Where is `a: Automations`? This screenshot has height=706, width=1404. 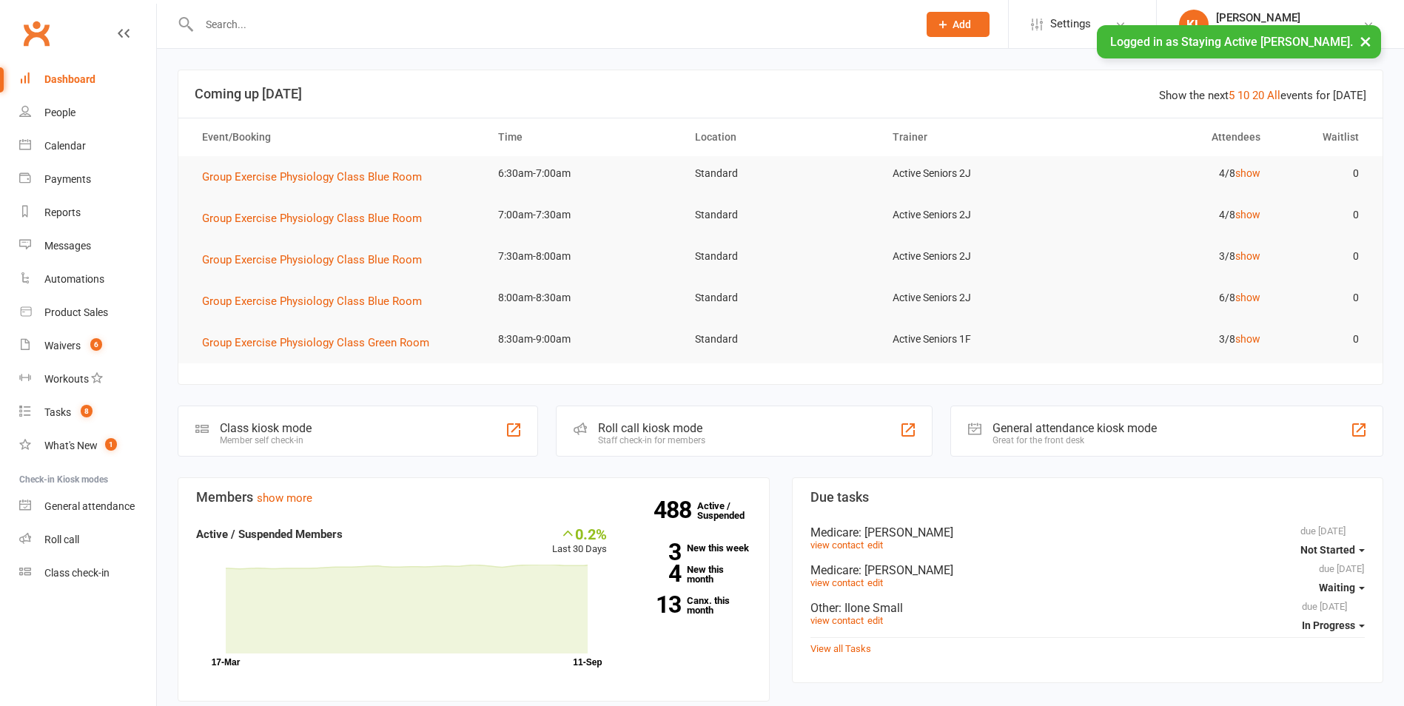 a: Automations is located at coordinates (87, 279).